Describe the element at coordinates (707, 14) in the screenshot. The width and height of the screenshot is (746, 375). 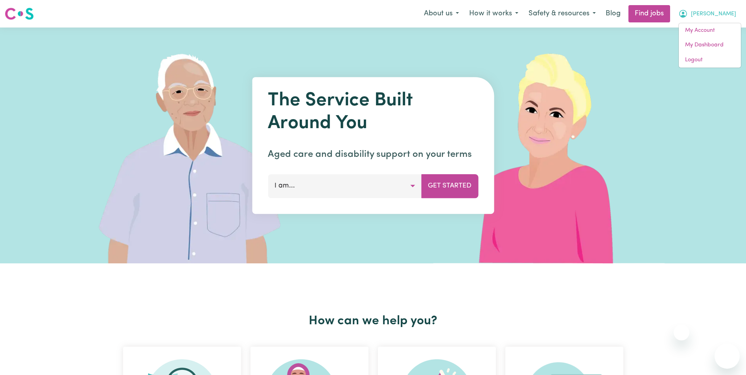
I see `button: My Account` at that location.